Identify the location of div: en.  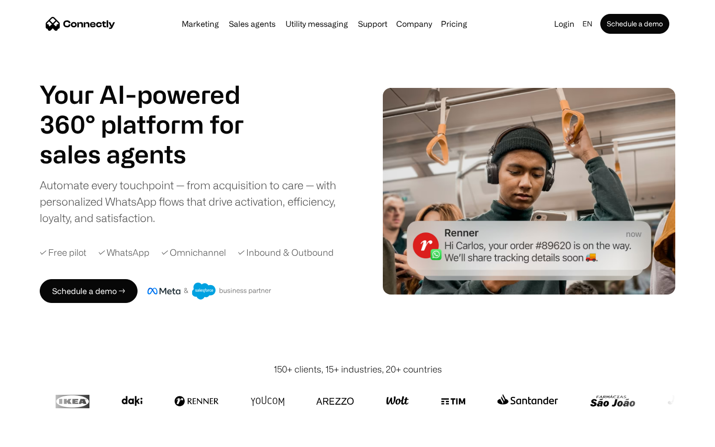
(587, 24).